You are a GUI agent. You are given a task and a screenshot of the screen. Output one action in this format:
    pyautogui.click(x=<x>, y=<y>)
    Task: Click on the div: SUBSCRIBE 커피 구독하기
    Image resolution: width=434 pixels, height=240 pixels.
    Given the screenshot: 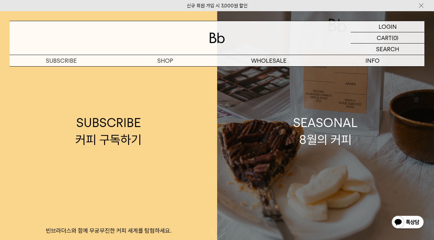 What is the action you would take?
    pyautogui.click(x=108, y=131)
    